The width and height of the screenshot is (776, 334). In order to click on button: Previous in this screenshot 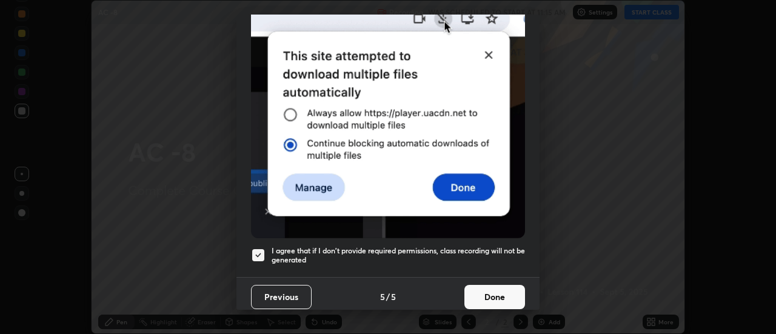, I will do `click(281, 297)`.